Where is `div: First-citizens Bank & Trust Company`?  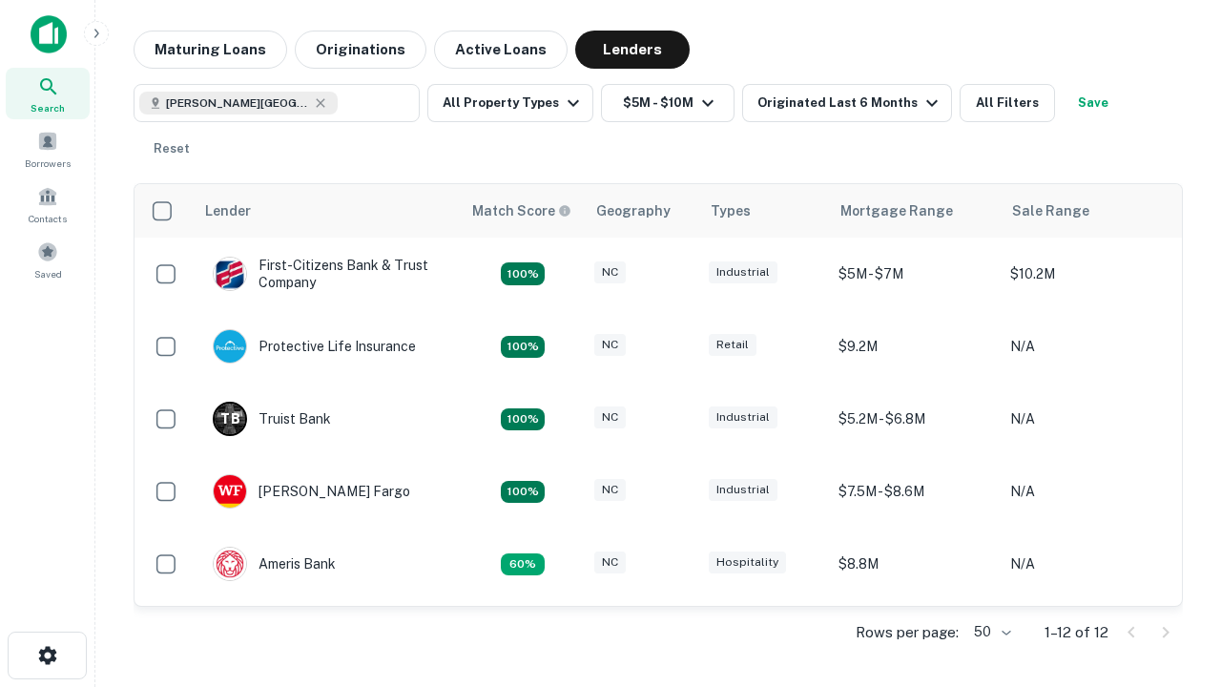
div: First-citizens Bank & Trust Company is located at coordinates (327, 274).